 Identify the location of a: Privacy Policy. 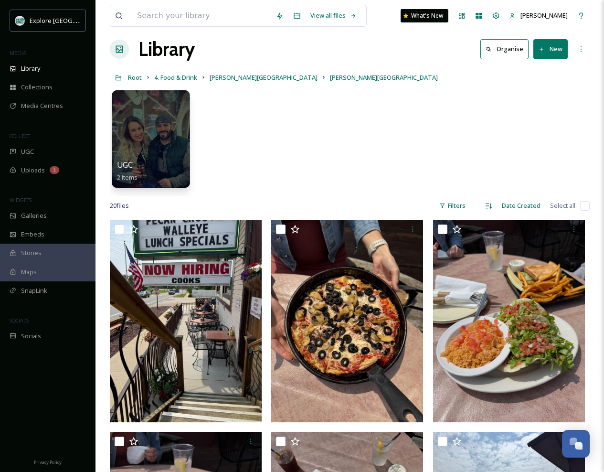
(48, 462).